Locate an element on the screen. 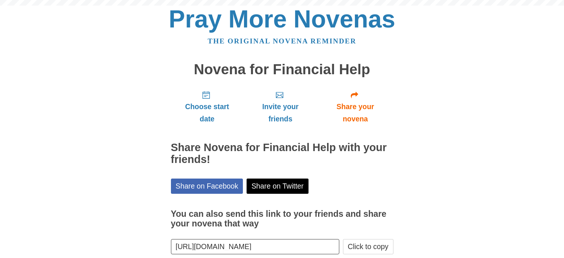 The height and width of the screenshot is (258, 564). span: Invite your friends is located at coordinates (280, 113).